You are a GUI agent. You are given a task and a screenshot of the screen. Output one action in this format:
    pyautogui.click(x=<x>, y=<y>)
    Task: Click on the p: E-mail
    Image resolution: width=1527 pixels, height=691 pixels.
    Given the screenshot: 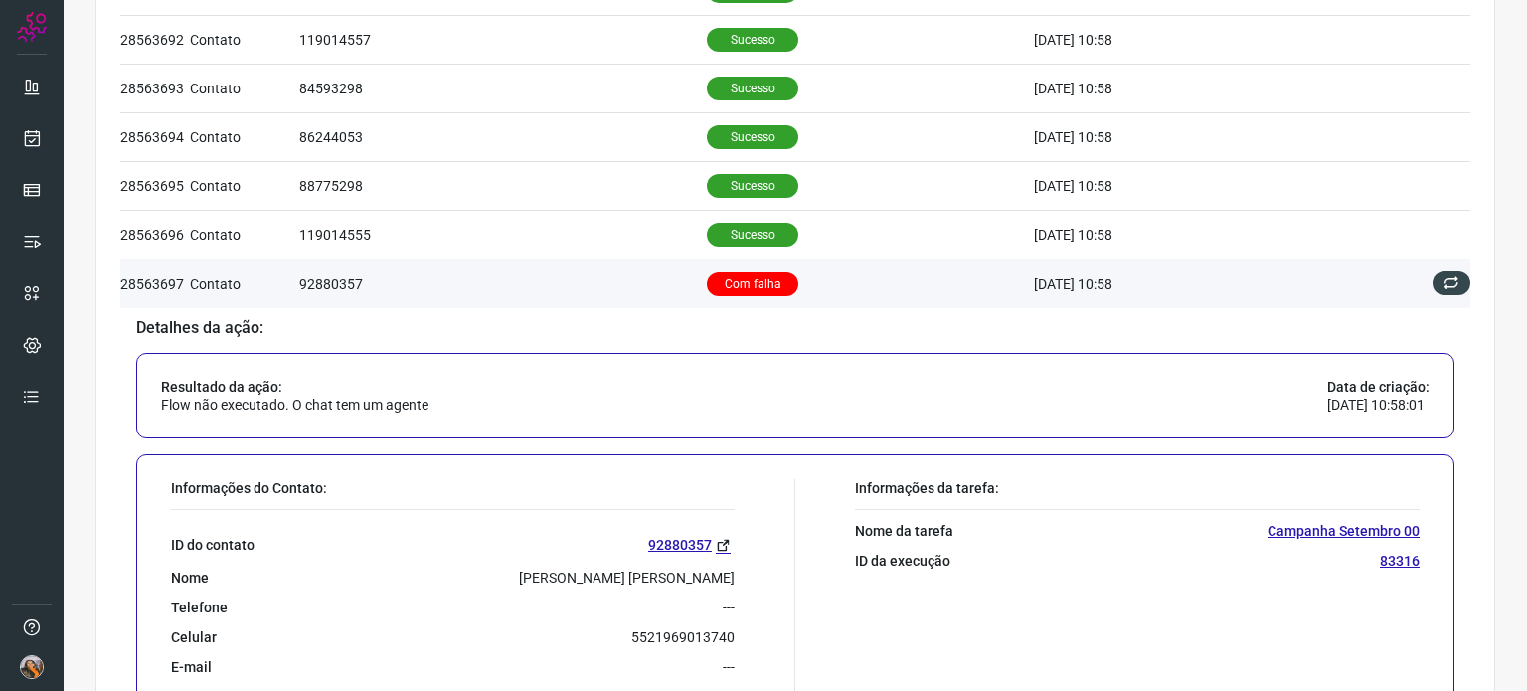 What is the action you would take?
    pyautogui.click(x=191, y=667)
    